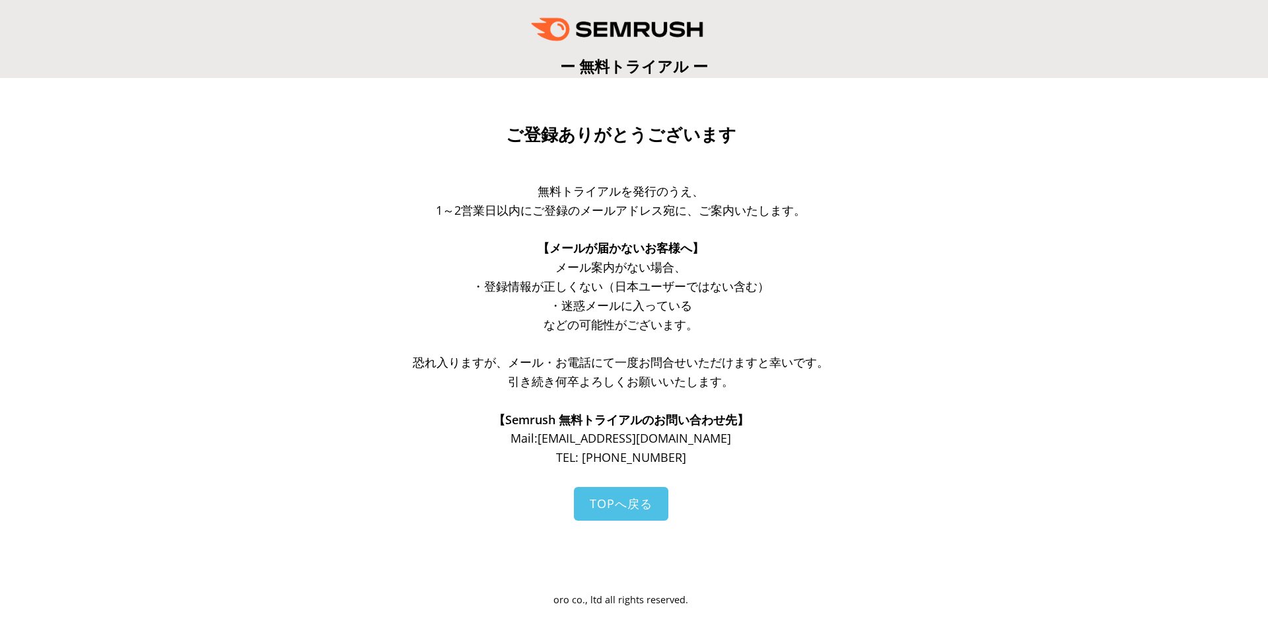 The image size is (1268, 633). Describe the element at coordinates (621, 210) in the screenshot. I see `span: 1～2営業日以内にご登録のメールアドレス宛に、ご案内いたします。` at that location.